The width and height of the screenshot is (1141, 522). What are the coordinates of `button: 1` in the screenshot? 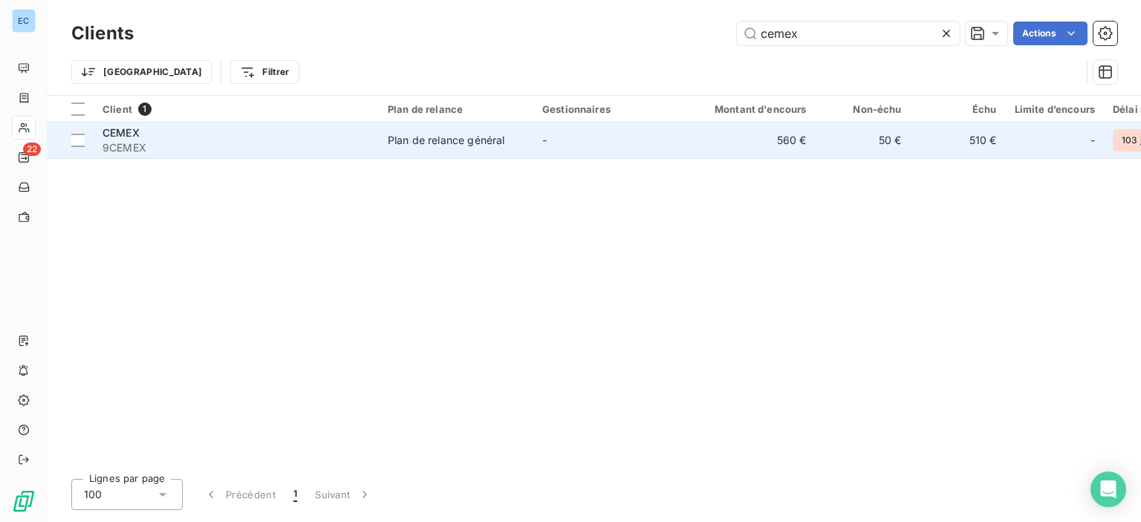 It's located at (295, 495).